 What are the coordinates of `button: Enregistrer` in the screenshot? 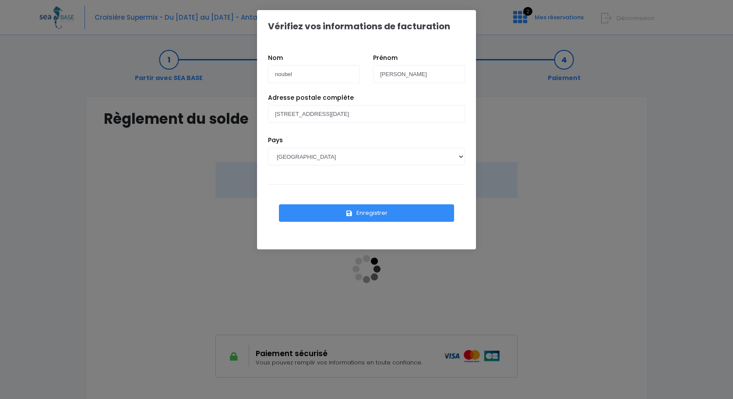 It's located at (366, 213).